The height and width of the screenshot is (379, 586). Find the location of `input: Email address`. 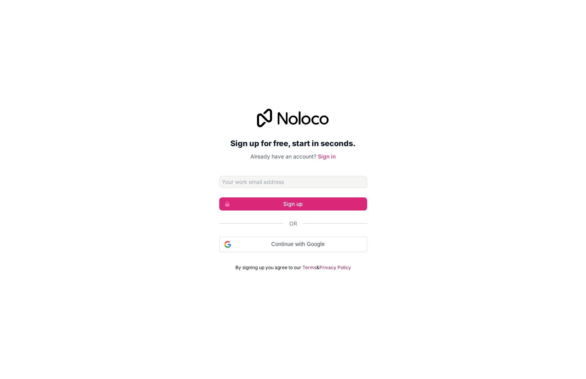

input: Email address is located at coordinates (293, 182).